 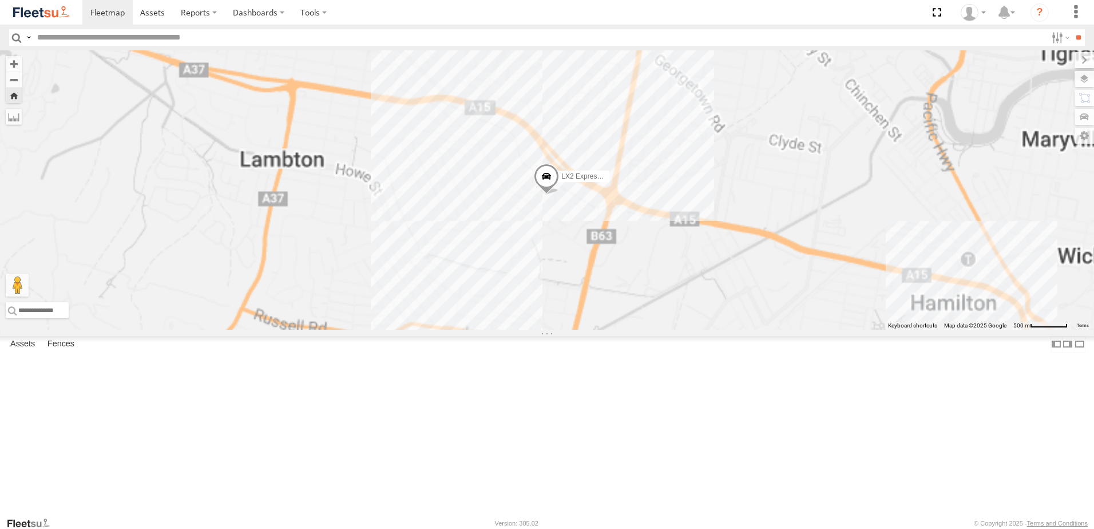 What do you see at coordinates (913, 326) in the screenshot?
I see `button: Keyboard shortcuts` at bounding box center [913, 326].